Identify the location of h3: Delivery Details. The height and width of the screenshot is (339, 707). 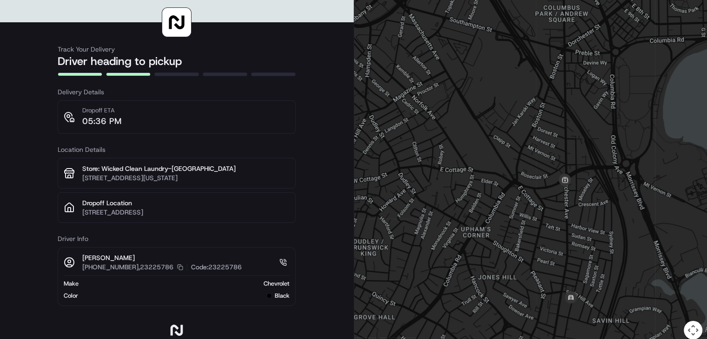
(177, 92).